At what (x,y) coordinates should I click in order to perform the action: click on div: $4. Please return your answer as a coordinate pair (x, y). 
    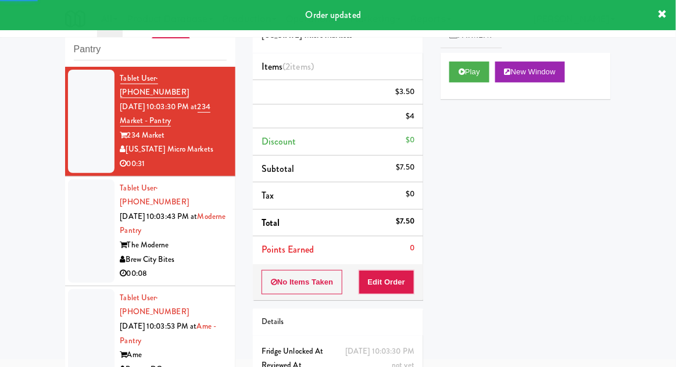
    Looking at the image, I should click on (410, 116).